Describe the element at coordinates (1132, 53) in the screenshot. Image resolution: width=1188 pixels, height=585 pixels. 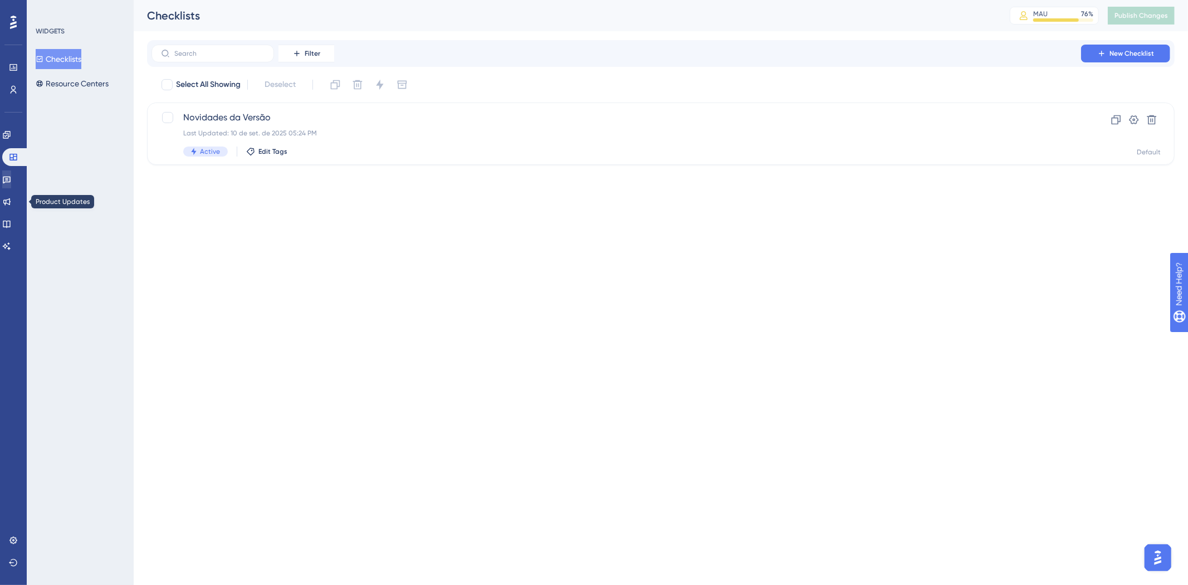
I see `span: New Checklist` at that location.